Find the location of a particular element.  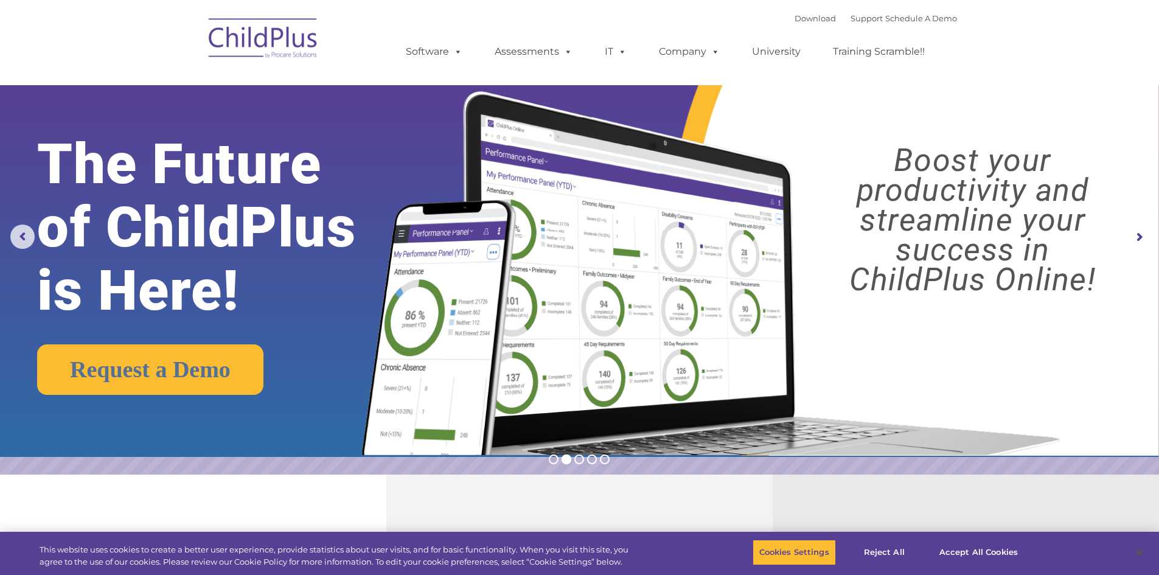

span: Phone number is located at coordinates (195, 134).